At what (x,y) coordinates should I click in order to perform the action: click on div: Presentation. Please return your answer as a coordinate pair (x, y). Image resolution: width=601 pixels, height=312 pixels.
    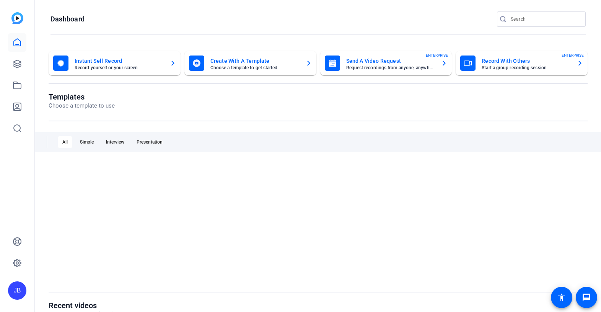
    Looking at the image, I should click on (150, 142).